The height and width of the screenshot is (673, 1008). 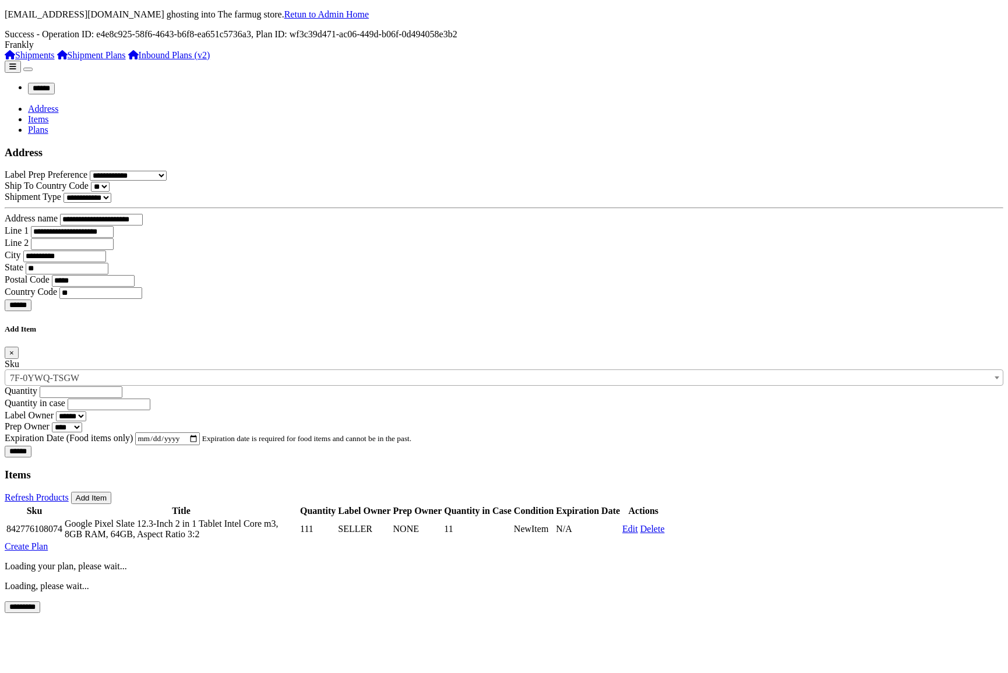 What do you see at coordinates (33, 196) in the screenshot?
I see `label: Shipment Type` at bounding box center [33, 196].